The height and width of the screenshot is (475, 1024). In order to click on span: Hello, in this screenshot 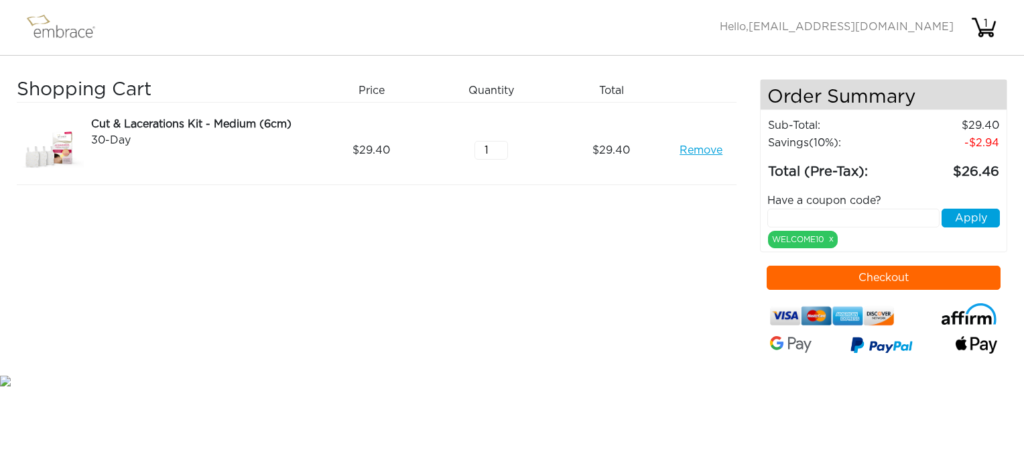, I will do `click(837, 27)`.